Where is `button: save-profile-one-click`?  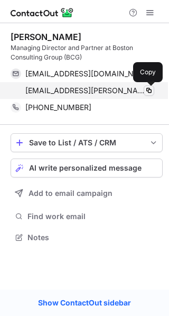
button: save-profile-one-click is located at coordinates (86, 143).